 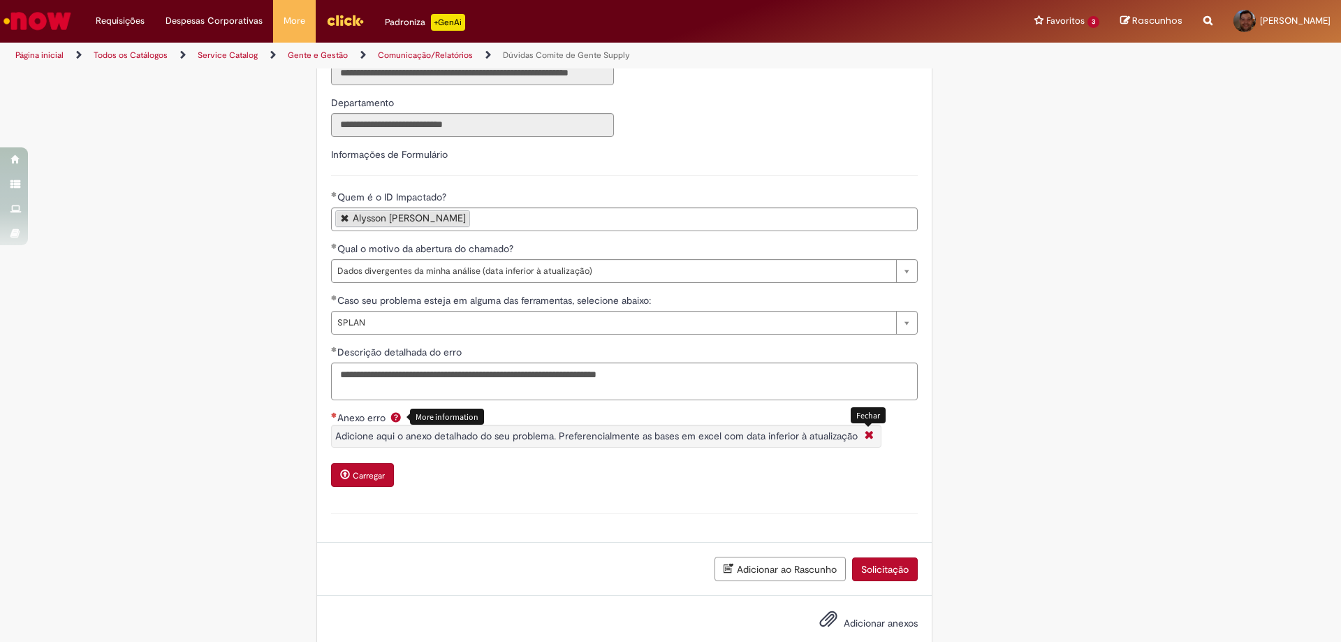 What do you see at coordinates (37, 21) in the screenshot?
I see `img: ServiceNow` at bounding box center [37, 21].